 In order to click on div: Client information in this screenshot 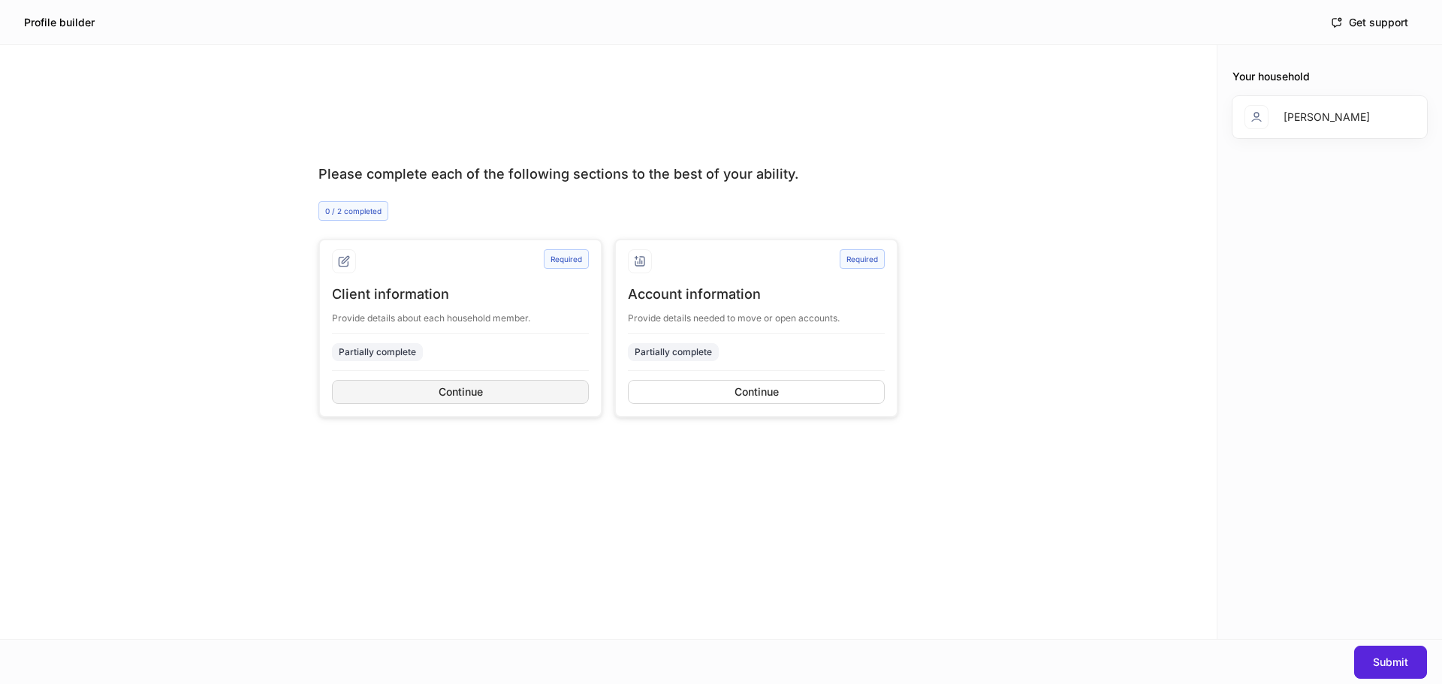, I will do `click(460, 294)`.